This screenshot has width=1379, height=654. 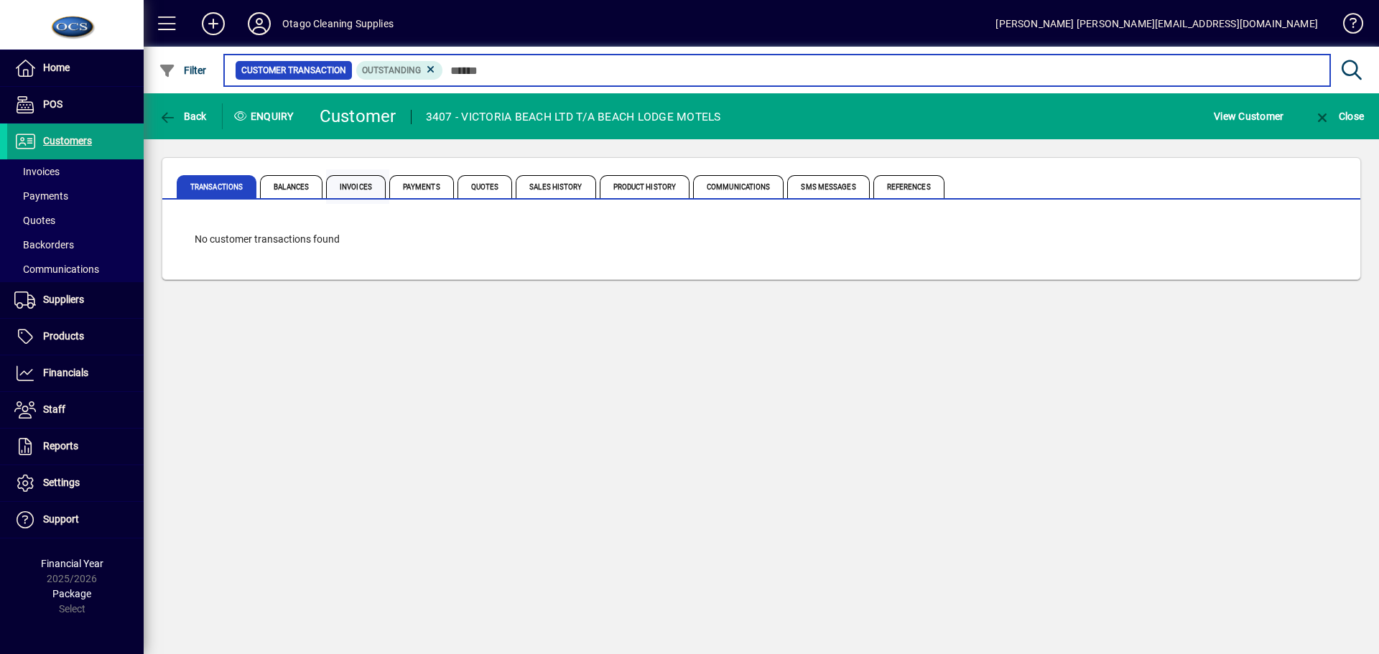 I want to click on div: Otago Cleaning Supplies, so click(x=338, y=24).